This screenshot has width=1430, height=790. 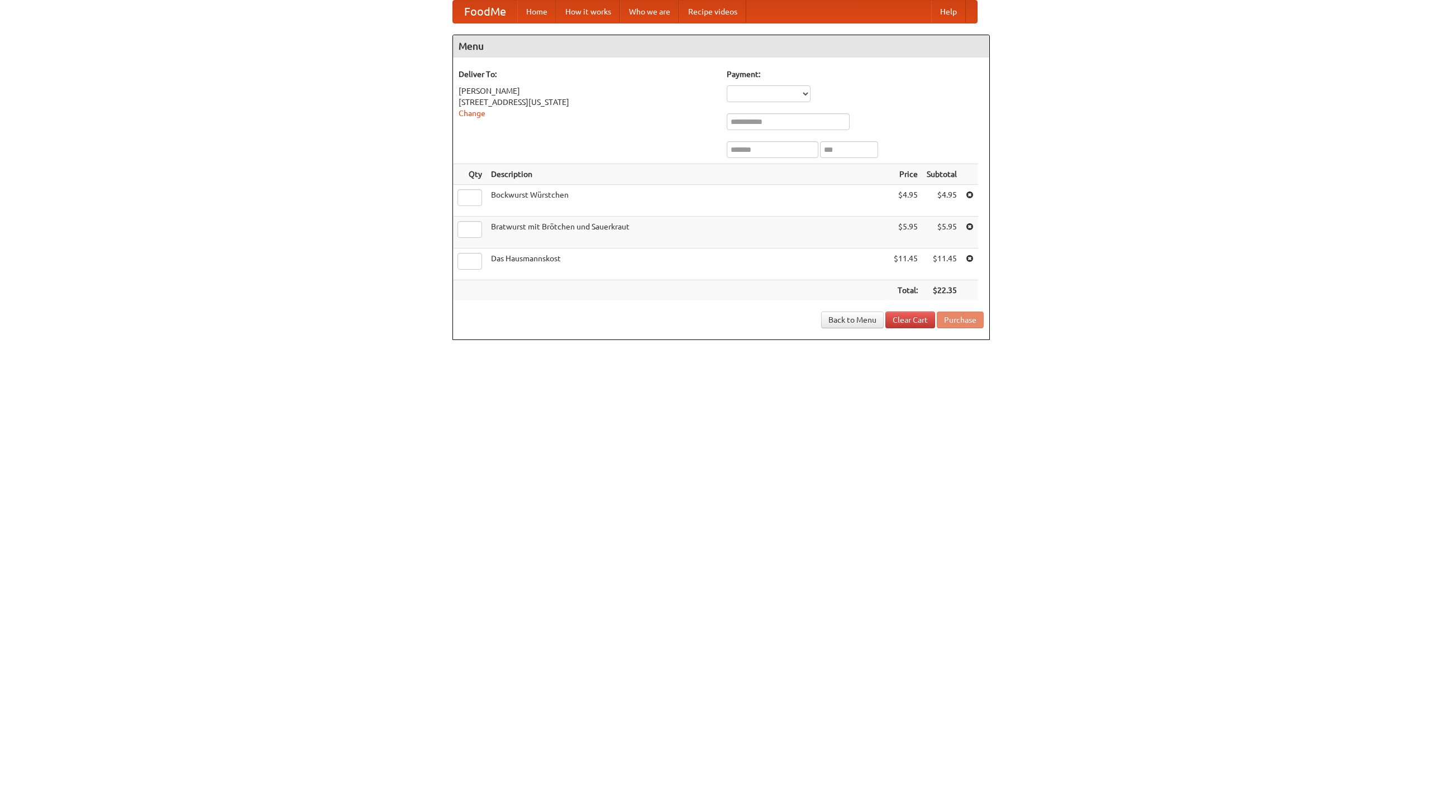 I want to click on a: FoodMe, so click(x=485, y=12).